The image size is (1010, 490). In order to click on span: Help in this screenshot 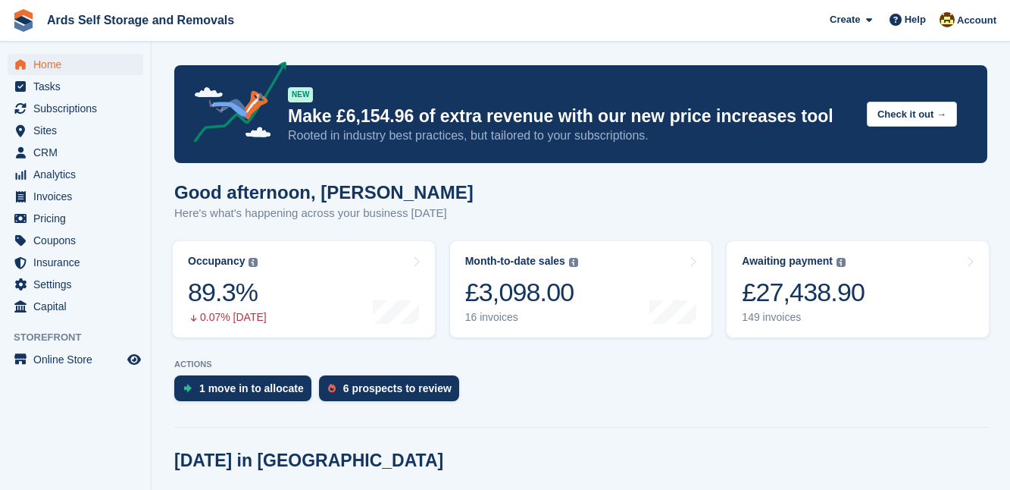, I will do `click(916, 20)`.